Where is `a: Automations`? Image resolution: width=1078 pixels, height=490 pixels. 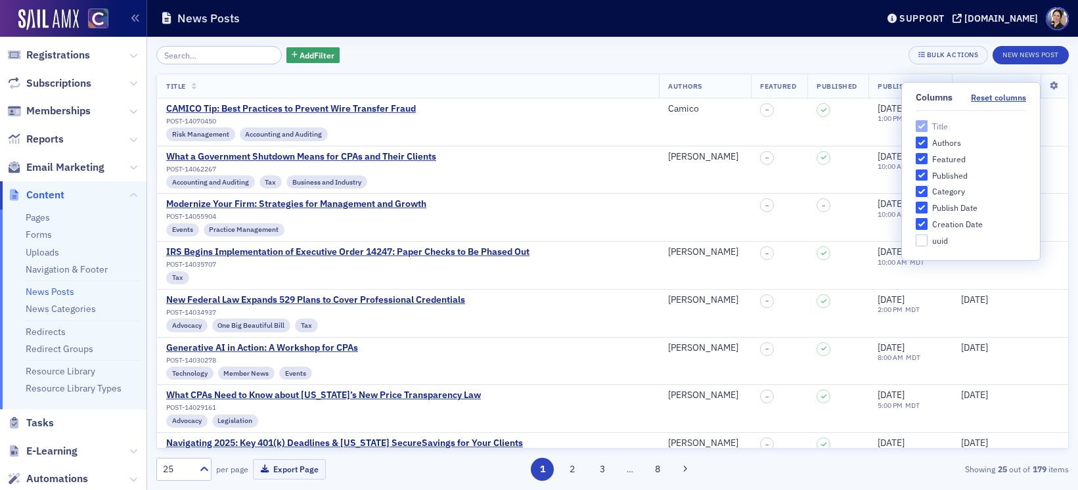
a: Automations is located at coordinates (47, 479).